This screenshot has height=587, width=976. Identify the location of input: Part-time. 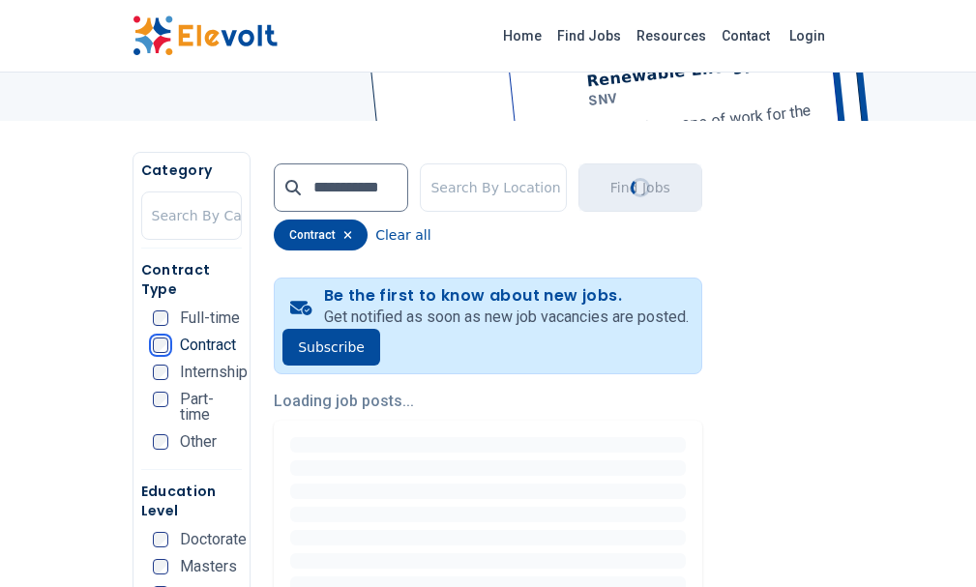
(161, 399).